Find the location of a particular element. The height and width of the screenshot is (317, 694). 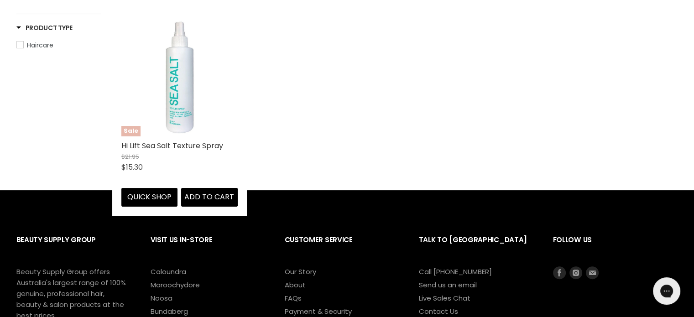

button: Gorgias live chat is located at coordinates (18, 17).